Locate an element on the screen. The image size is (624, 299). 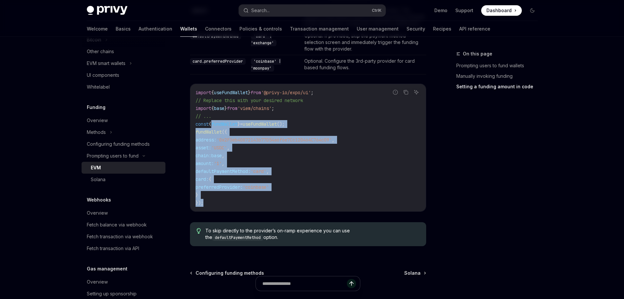
button: Copy the contents from the code block is located at coordinates (406, 92).